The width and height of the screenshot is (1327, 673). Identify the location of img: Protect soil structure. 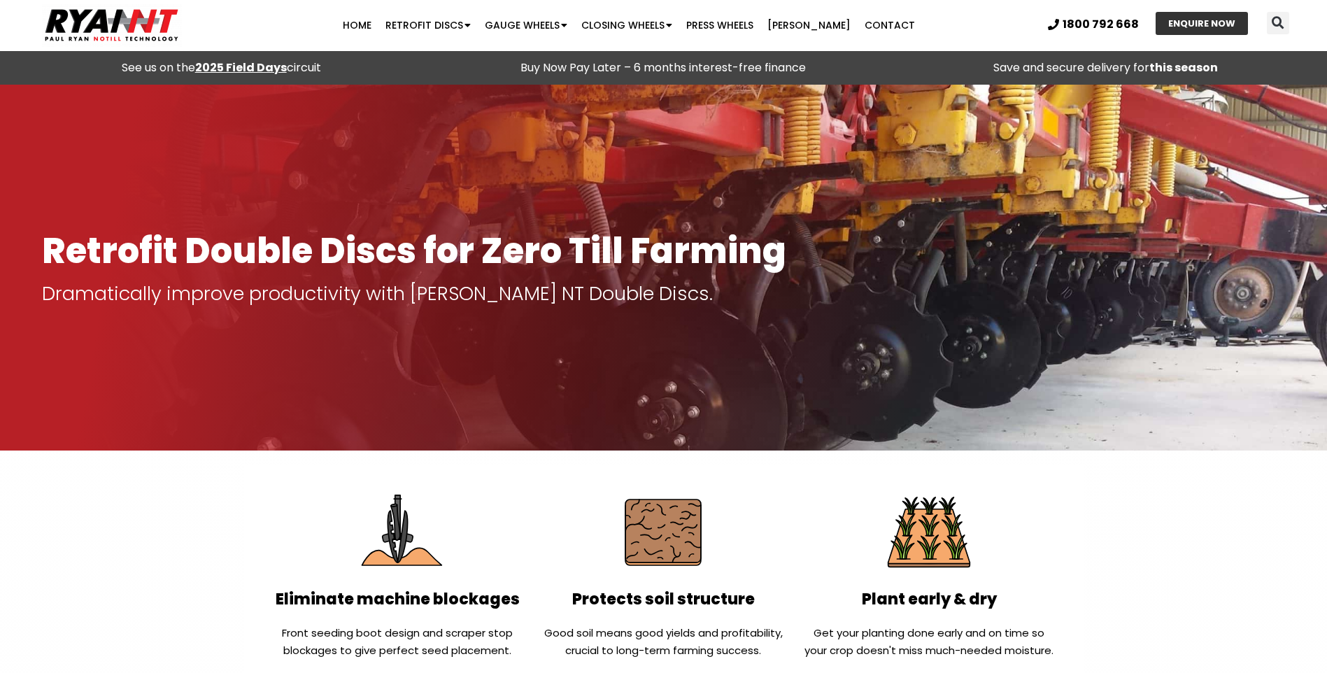
(663, 532).